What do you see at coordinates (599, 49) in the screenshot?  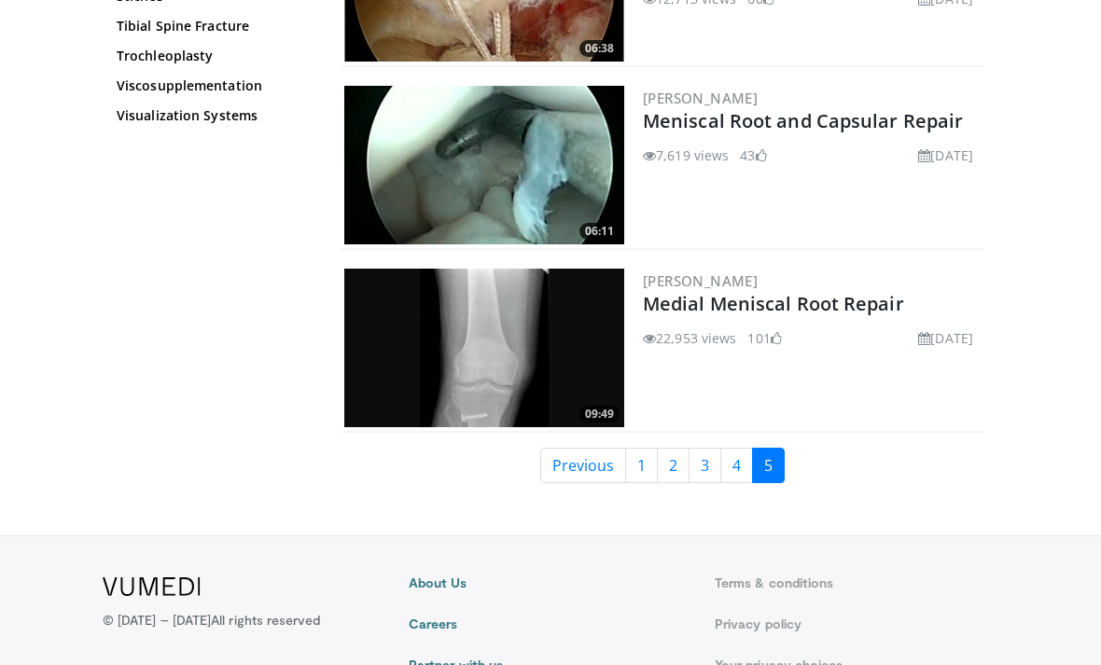 I see `span: 06:38` at bounding box center [599, 49].